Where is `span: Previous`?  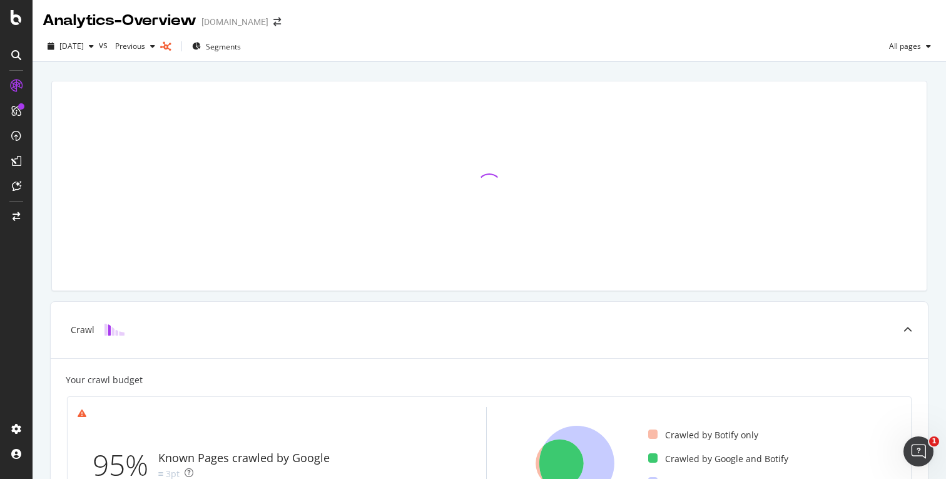
span: Previous is located at coordinates (128, 46).